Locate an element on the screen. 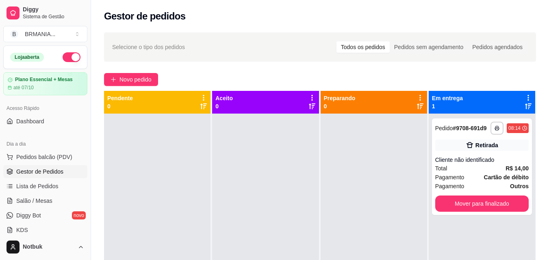 Image resolution: width=549 pixels, height=260 pixels. span: KDS is located at coordinates (22, 230).